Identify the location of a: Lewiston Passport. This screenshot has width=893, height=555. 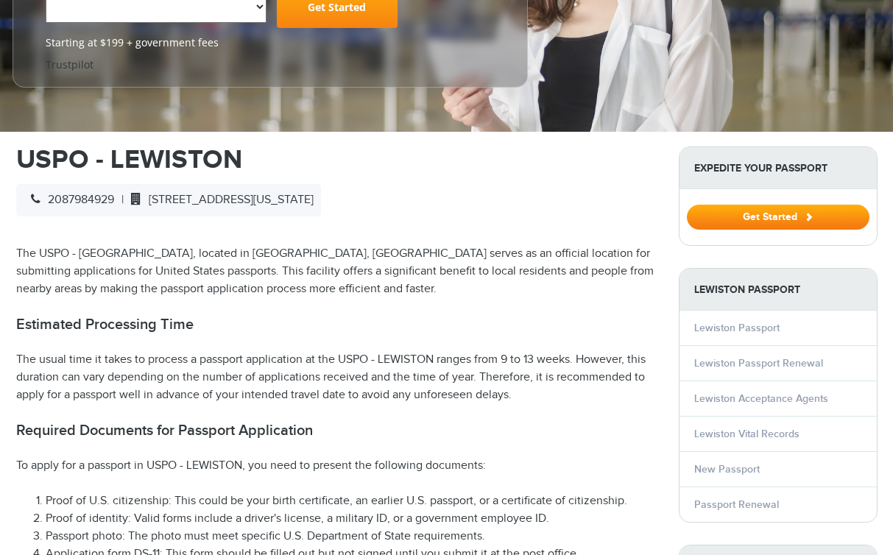
(737, 327).